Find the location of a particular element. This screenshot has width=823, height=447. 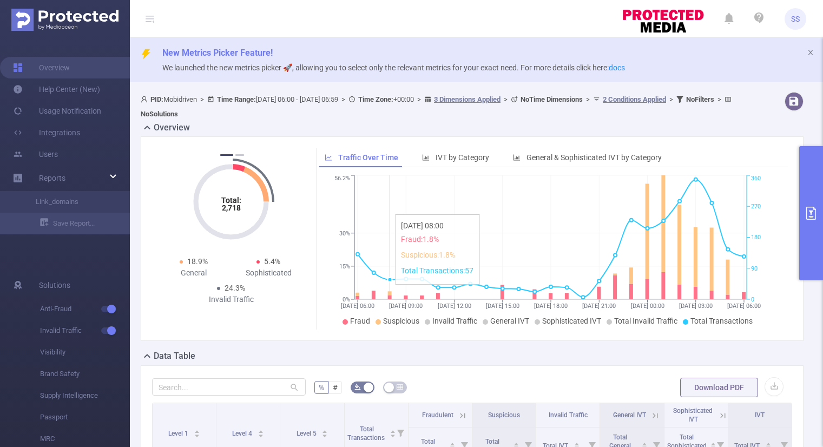

a: Overview is located at coordinates (41, 68).